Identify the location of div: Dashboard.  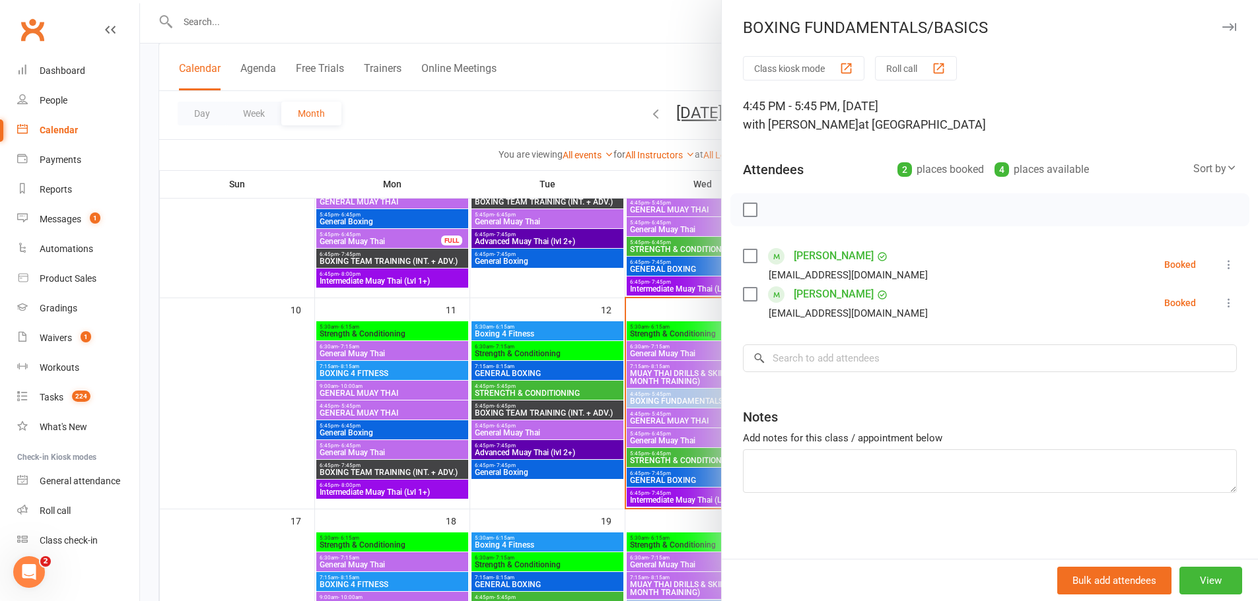
(62, 71).